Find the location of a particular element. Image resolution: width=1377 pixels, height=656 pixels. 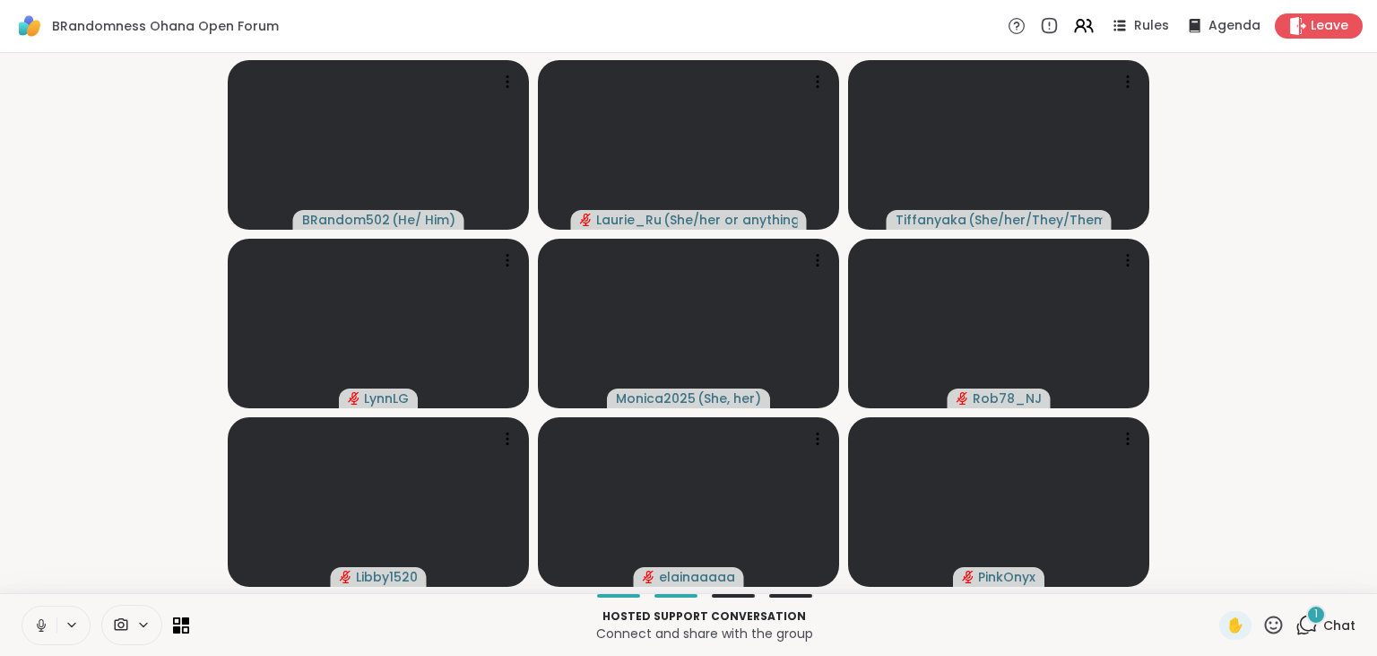

span: Libby1520 is located at coordinates (387, 577).